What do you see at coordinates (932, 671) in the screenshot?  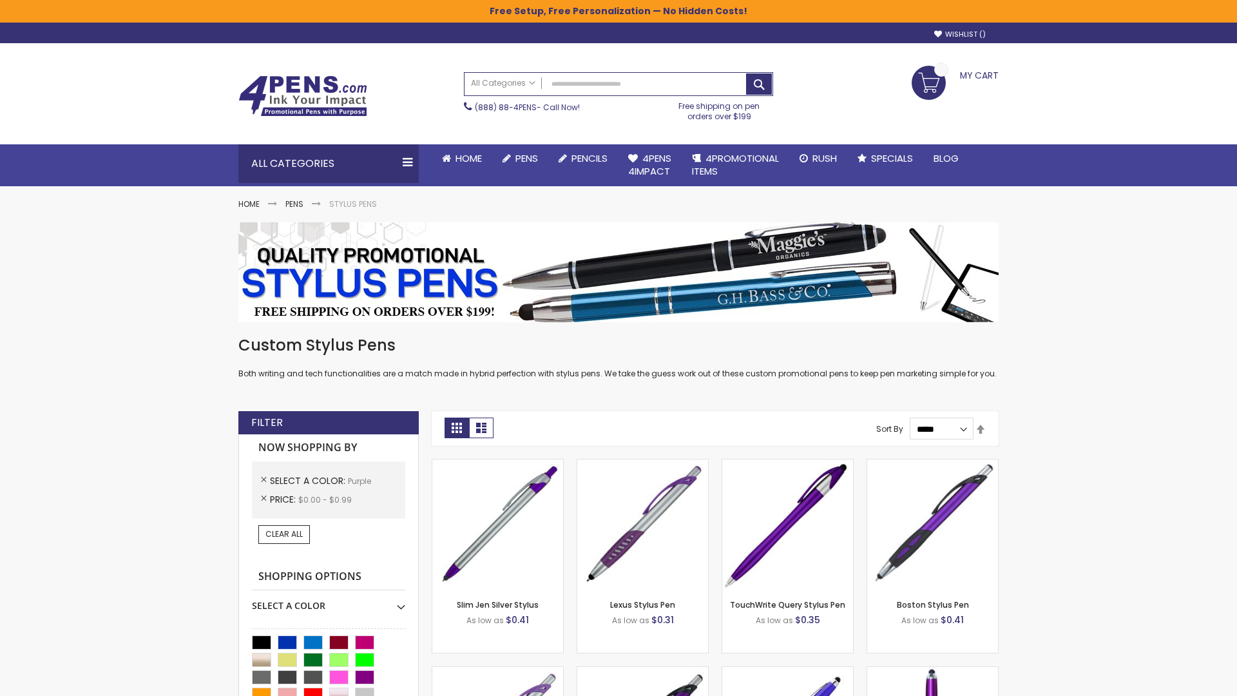 I see `a: TouchWrite Command Stylus Pen-Purple` at bounding box center [932, 671].